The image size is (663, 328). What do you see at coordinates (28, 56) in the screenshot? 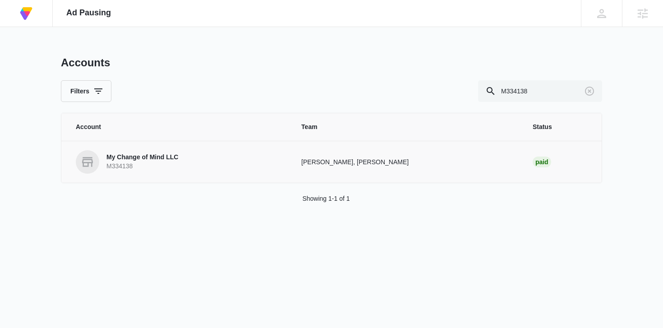
I see `img: tab_domain_overview_orange.svg` at bounding box center [28, 56].